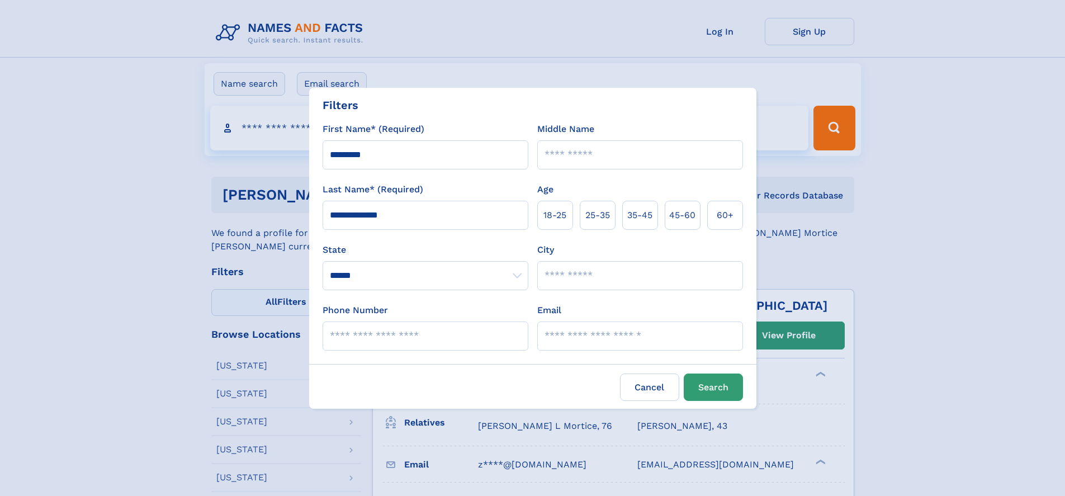 The image size is (1065, 496). I want to click on label: Phone Number, so click(355, 310).